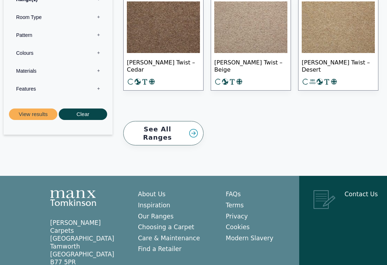 The height and width of the screenshot is (265, 387). What do you see at coordinates (73, 198) in the screenshot?
I see `img: Manx Tomkinson Logo` at bounding box center [73, 198].